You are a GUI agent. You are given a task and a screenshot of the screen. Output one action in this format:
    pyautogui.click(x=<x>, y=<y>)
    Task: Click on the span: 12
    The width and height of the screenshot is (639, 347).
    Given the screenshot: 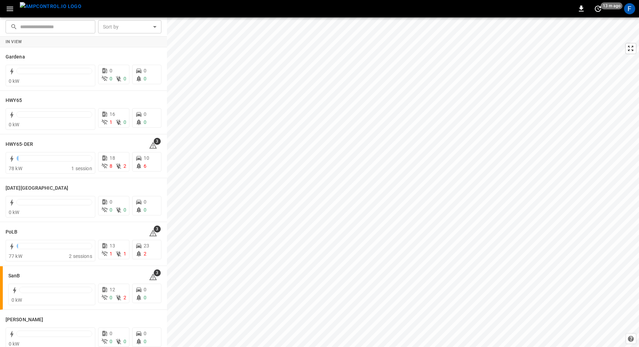 What is the action you would take?
    pyautogui.click(x=112, y=289)
    